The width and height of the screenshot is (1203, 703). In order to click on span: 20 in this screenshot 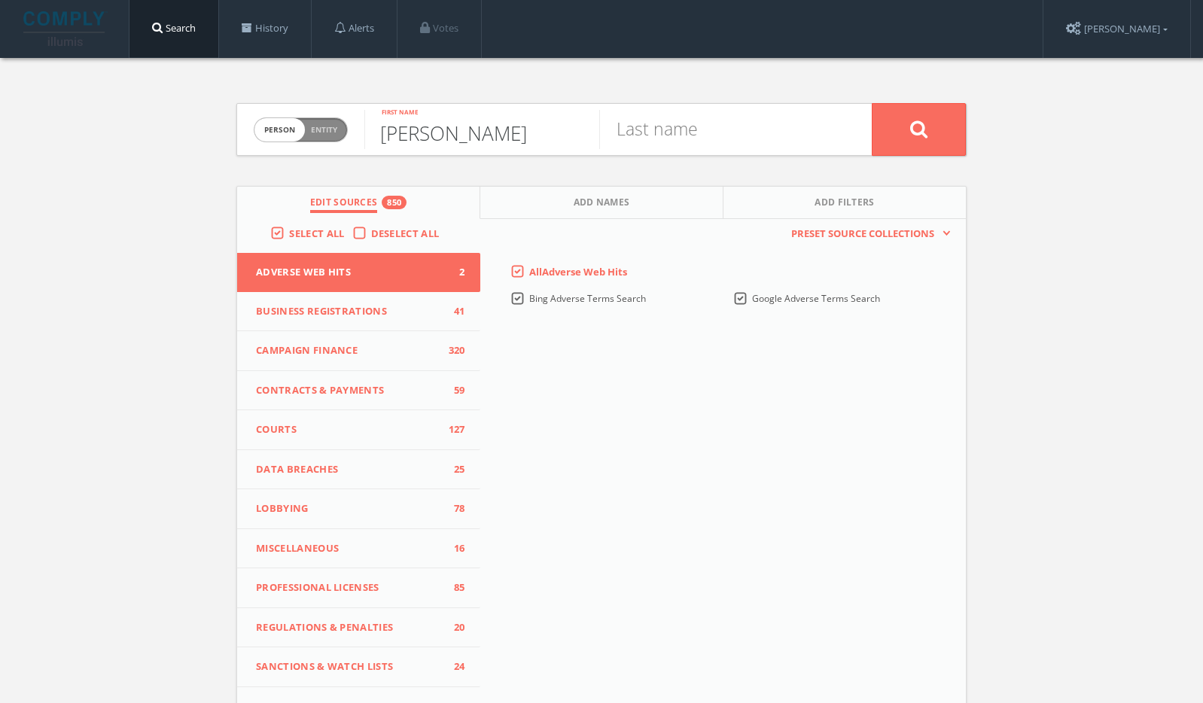, I will do `click(454, 628)`.